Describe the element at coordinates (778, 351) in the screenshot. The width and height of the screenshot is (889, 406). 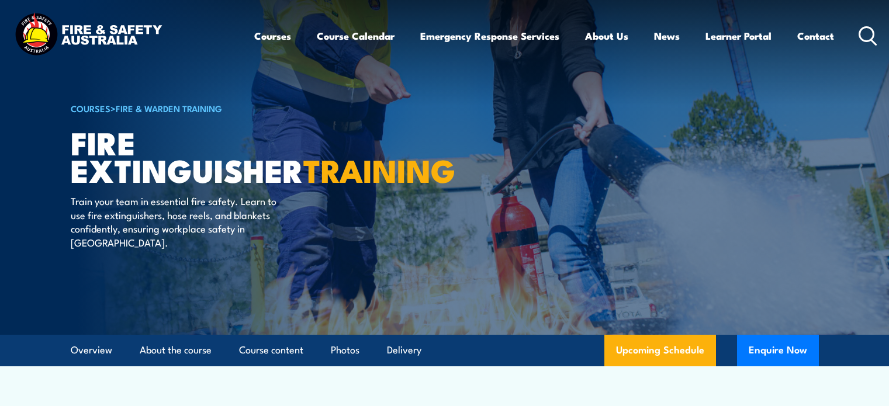
I see `button: Enquire Now` at that location.